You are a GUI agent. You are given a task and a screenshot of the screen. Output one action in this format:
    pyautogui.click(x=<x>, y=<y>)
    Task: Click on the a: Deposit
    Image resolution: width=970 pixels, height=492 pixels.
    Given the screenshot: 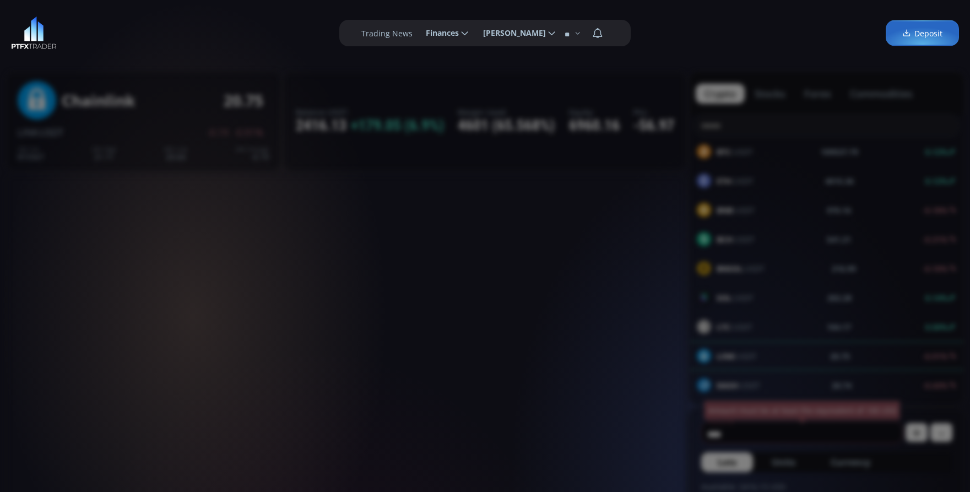 What is the action you would take?
    pyautogui.click(x=922, y=33)
    